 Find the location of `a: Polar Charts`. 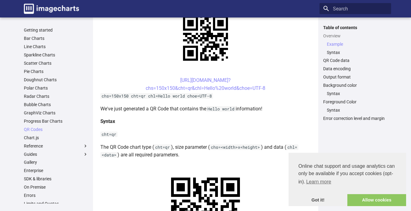

a: Polar Charts is located at coordinates (56, 88).